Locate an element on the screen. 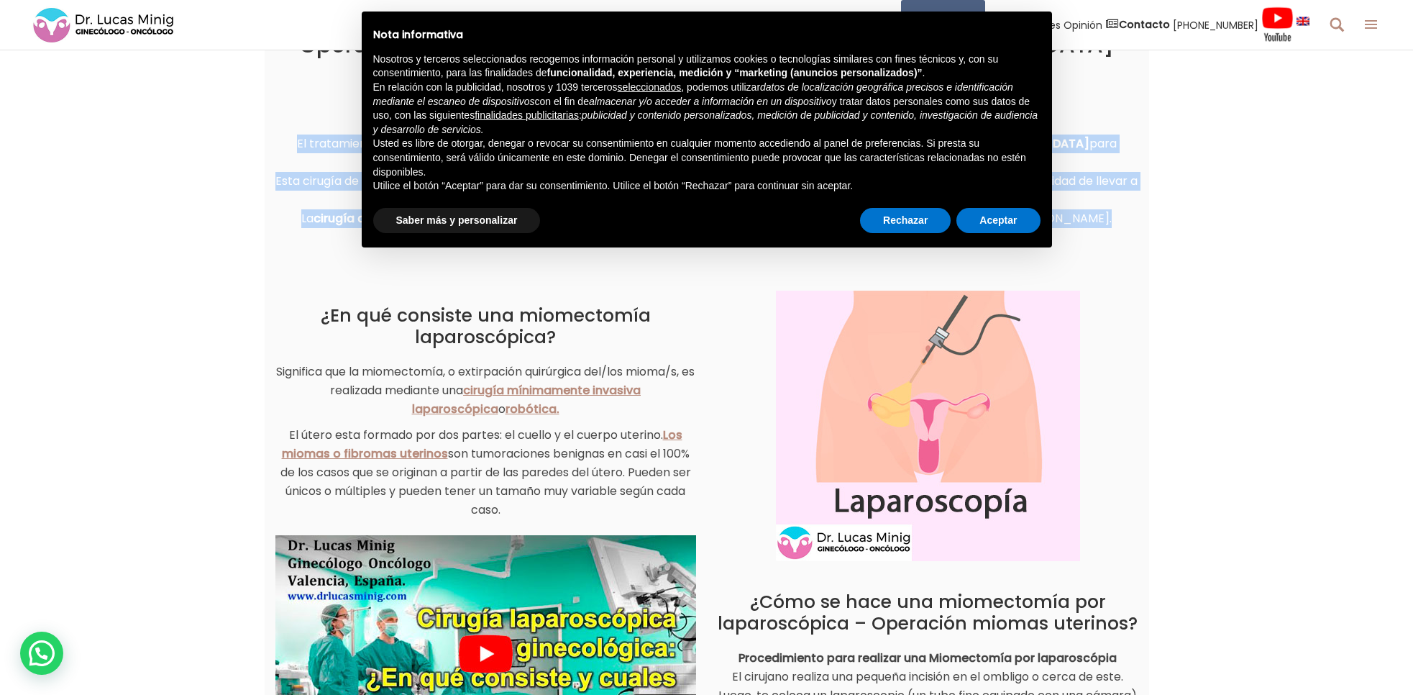 This screenshot has width=1413, height=695. span: Opinión is located at coordinates (1083, 24).